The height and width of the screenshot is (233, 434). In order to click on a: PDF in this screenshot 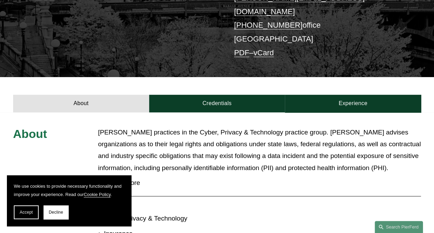, I will do `click(242, 52)`.